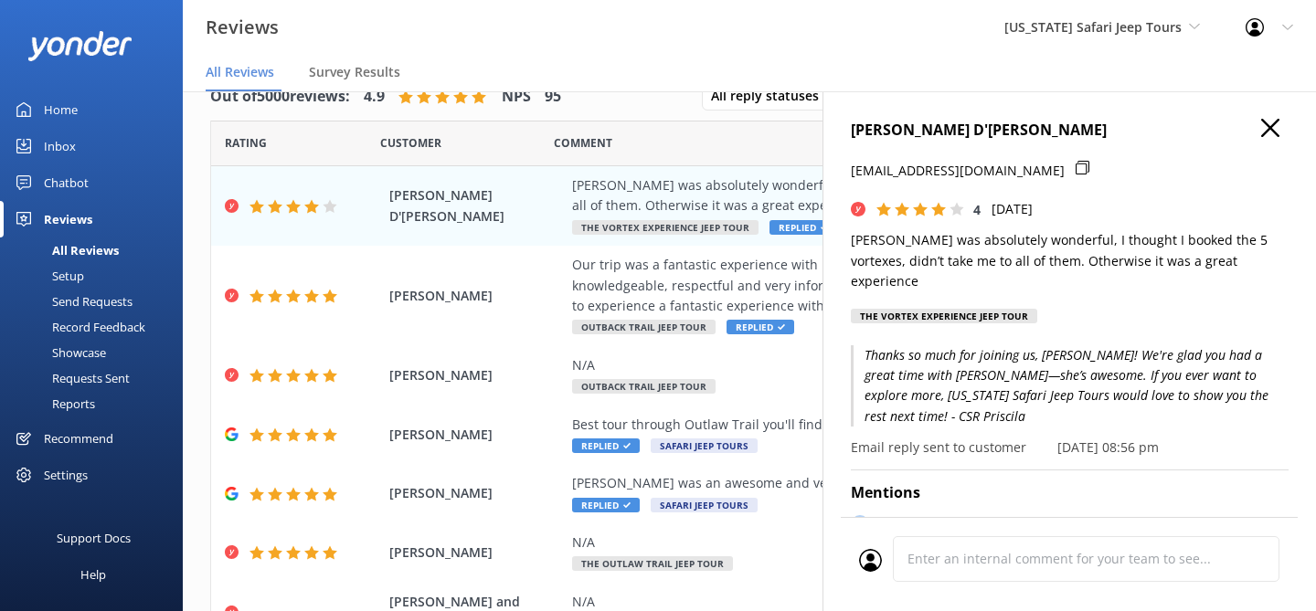 This screenshot has height=611, width=1316. What do you see at coordinates (97, 250) in the screenshot?
I see `a: All Reviews` at bounding box center [97, 250].